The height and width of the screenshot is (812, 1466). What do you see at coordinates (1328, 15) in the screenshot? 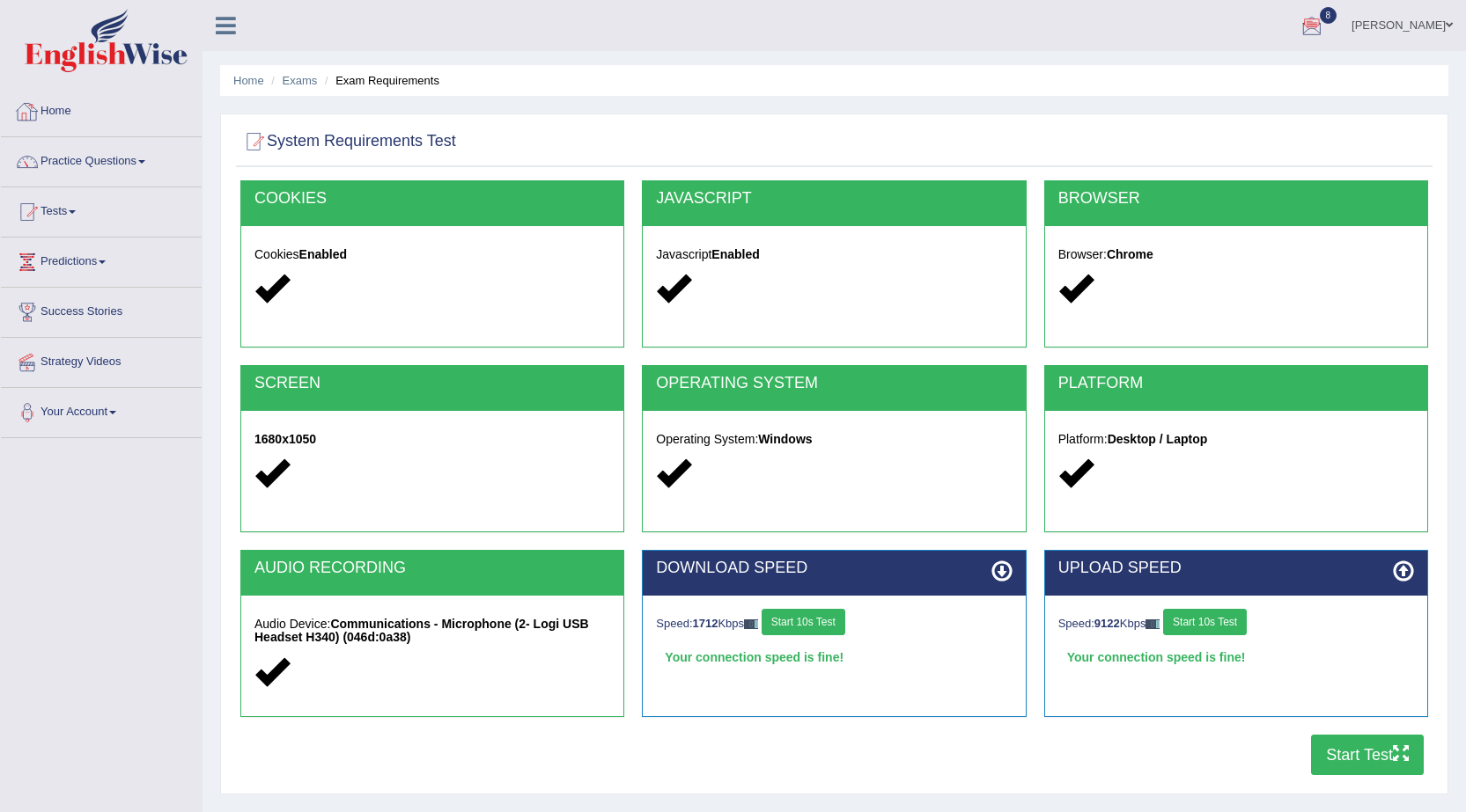
I see `span: 8` at bounding box center [1328, 15].